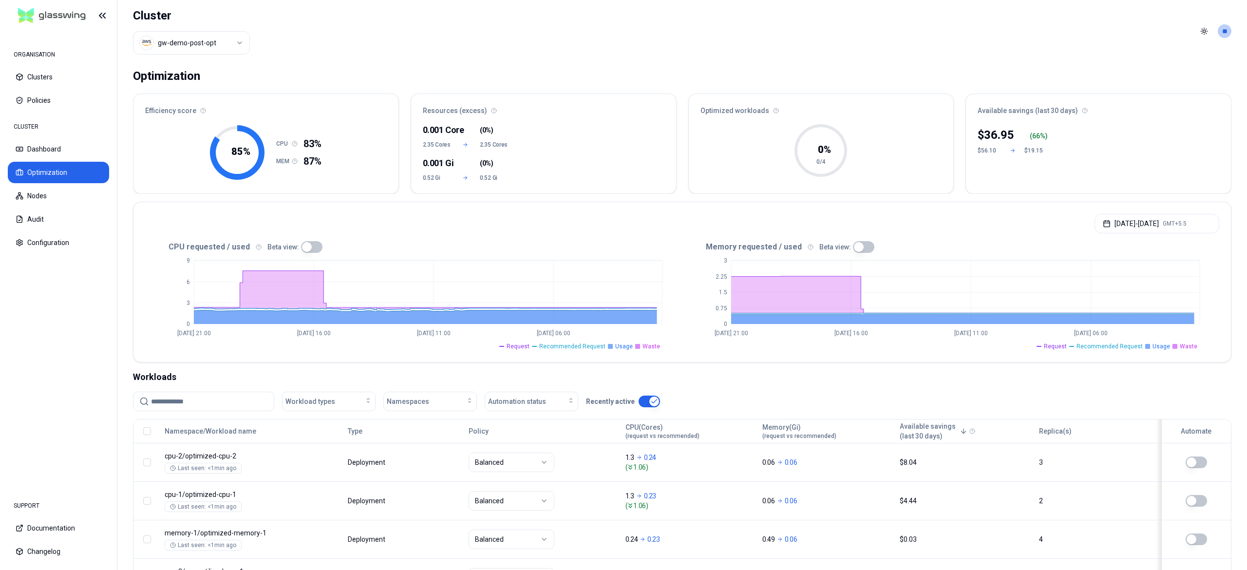 The width and height of the screenshot is (1247, 570). Describe the element at coordinates (188, 261) in the screenshot. I see `tspan: 9` at that location.